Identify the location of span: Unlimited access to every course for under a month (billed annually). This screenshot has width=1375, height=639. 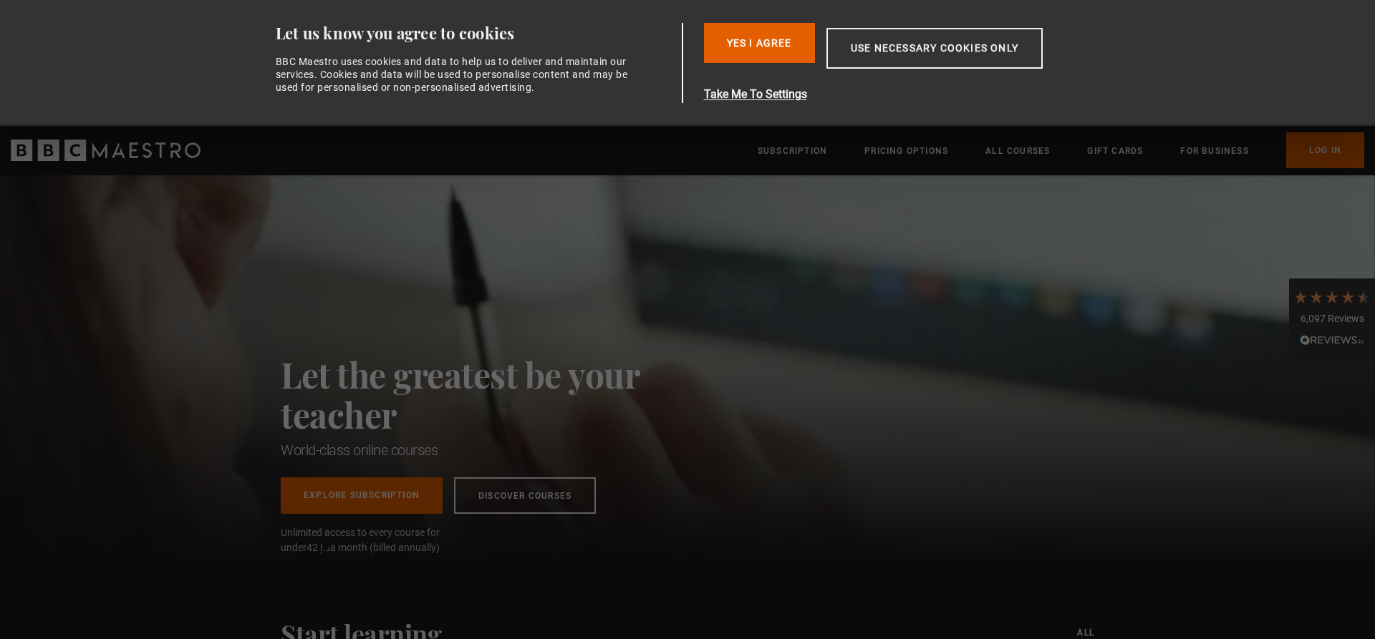
(377, 541).